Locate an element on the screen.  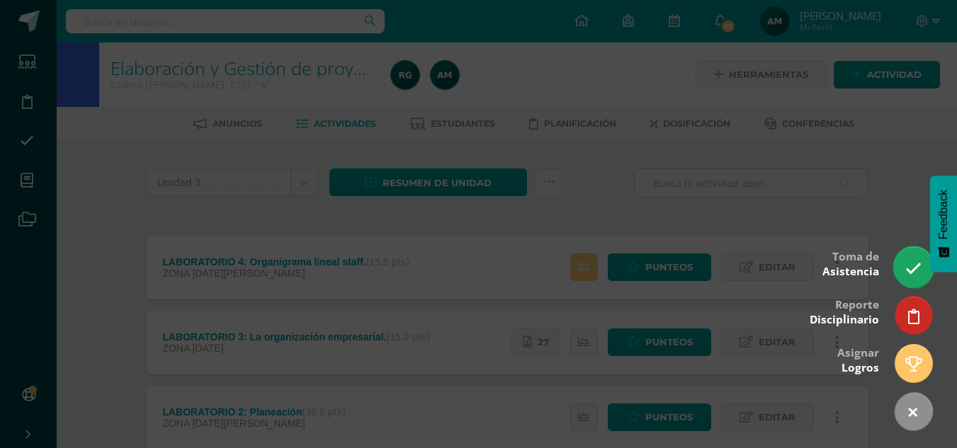
span: Logros is located at coordinates (860, 368).